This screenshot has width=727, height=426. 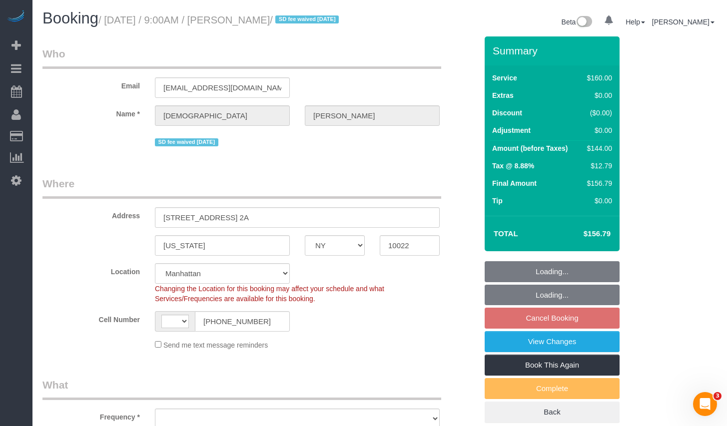 I want to click on input: Last Name, so click(x=372, y=115).